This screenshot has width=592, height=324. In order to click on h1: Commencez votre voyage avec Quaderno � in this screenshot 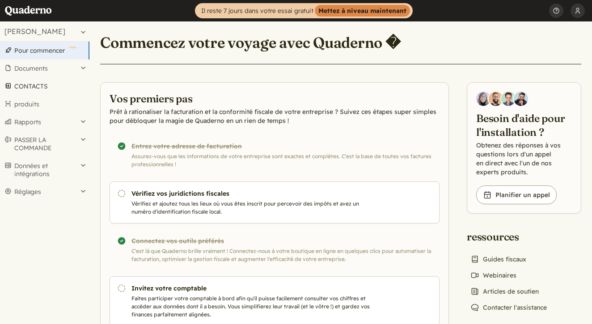, I will do `click(250, 43)`.